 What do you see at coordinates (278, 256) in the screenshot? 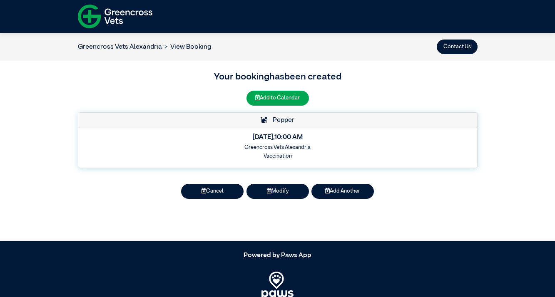
I see `h5: Powered by Paws App` at bounding box center [278, 256].